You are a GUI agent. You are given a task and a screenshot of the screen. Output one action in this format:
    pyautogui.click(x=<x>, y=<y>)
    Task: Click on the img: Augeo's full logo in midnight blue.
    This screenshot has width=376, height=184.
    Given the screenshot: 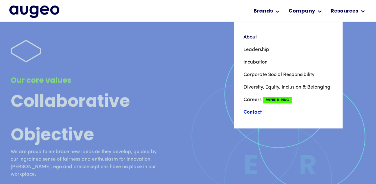 What is the action you would take?
    pyautogui.click(x=34, y=12)
    